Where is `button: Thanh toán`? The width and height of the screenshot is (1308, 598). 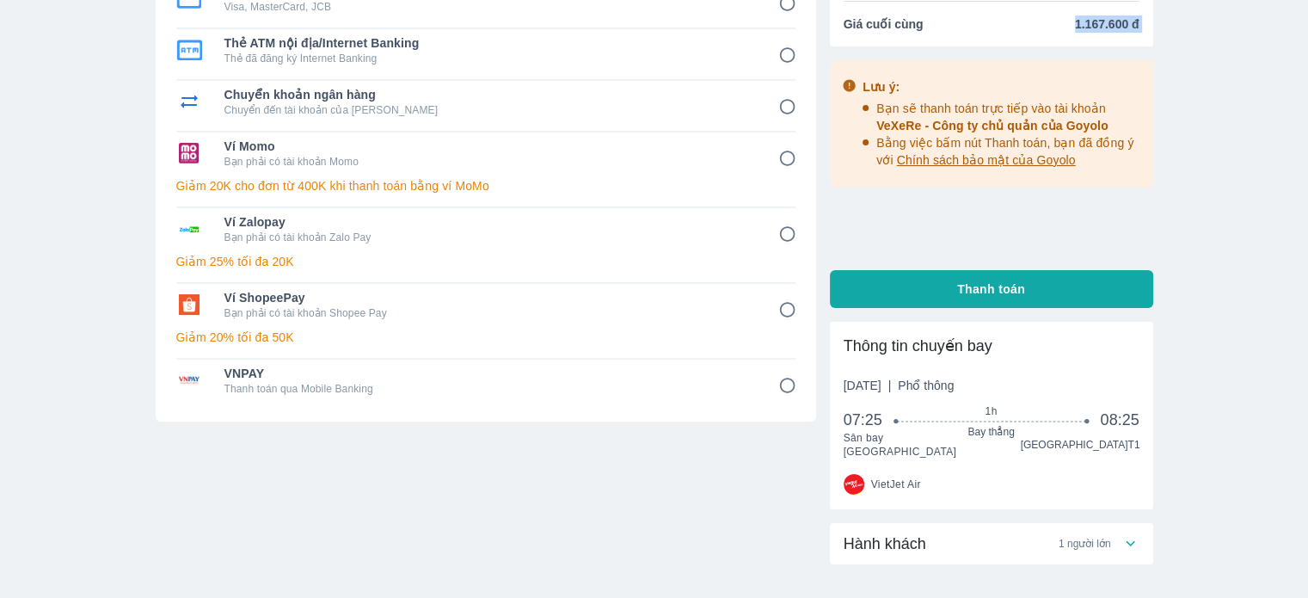
button: Thanh toán is located at coordinates (992, 289).